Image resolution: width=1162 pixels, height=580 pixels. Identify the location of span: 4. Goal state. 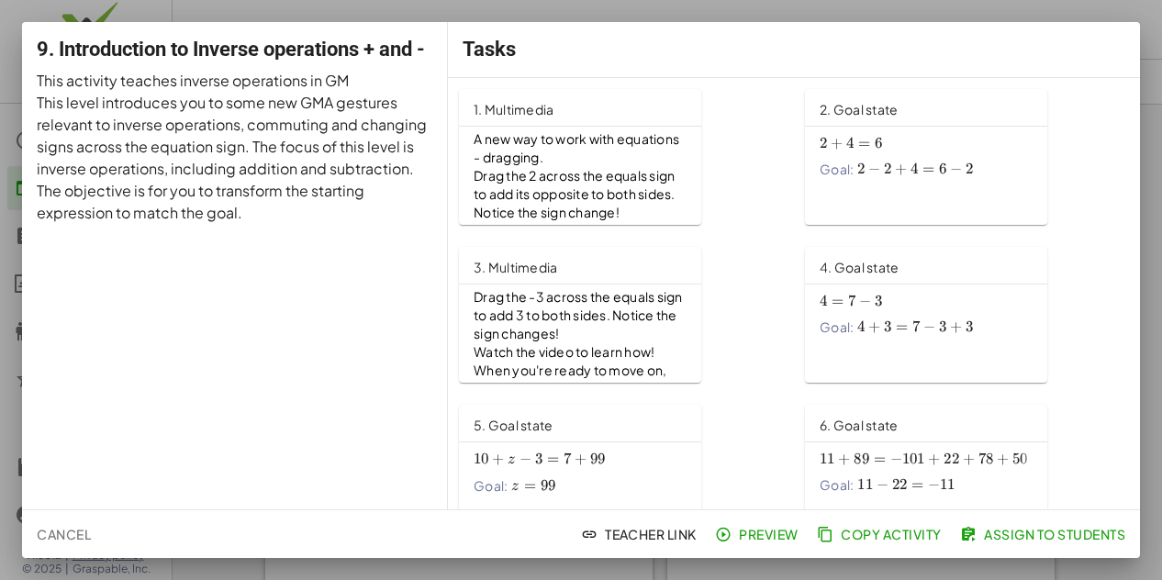
(859, 267).